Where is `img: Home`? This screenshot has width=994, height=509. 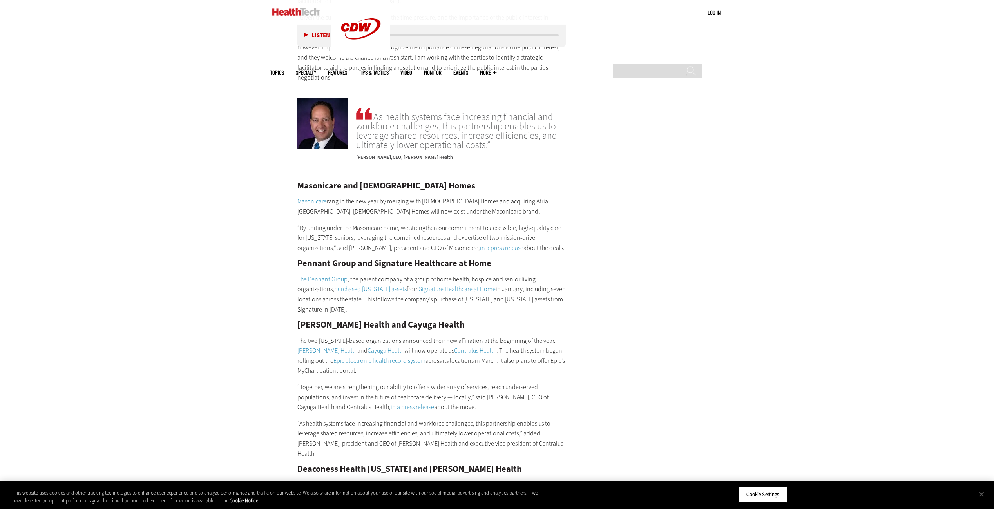 img: Home is located at coordinates (296, 12).